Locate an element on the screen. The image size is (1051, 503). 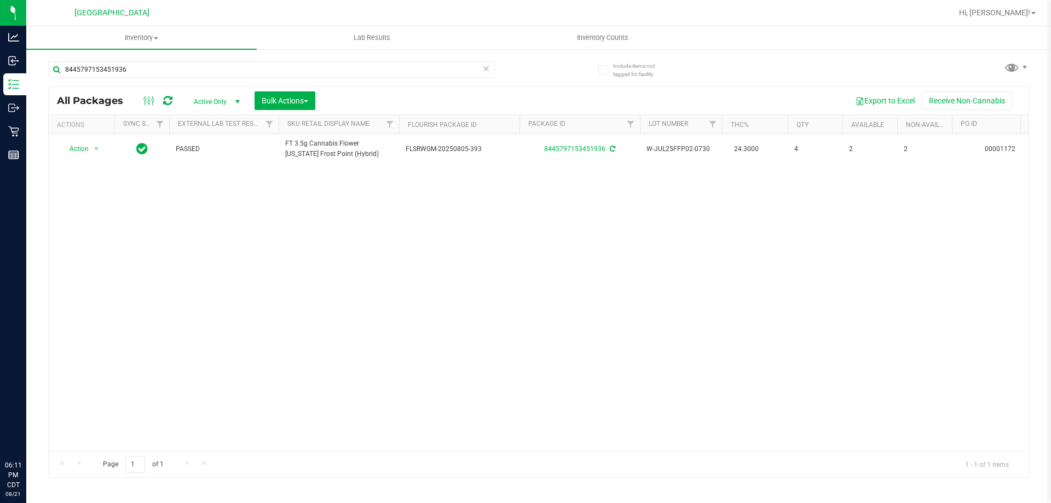
inline-svg: Analytics is located at coordinates (14, 37).